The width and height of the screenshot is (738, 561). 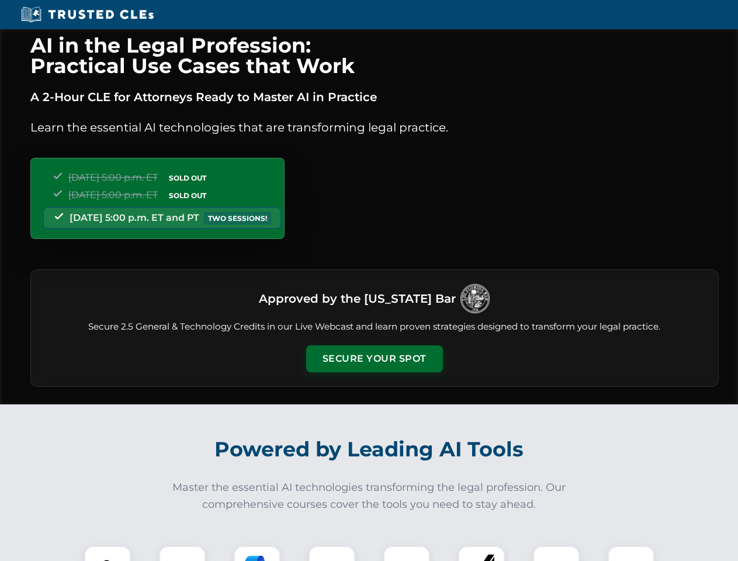 What do you see at coordinates (374, 127) in the screenshot?
I see `p: Learn the essential AI technologies that are transforming legal practice.` at bounding box center [374, 127].